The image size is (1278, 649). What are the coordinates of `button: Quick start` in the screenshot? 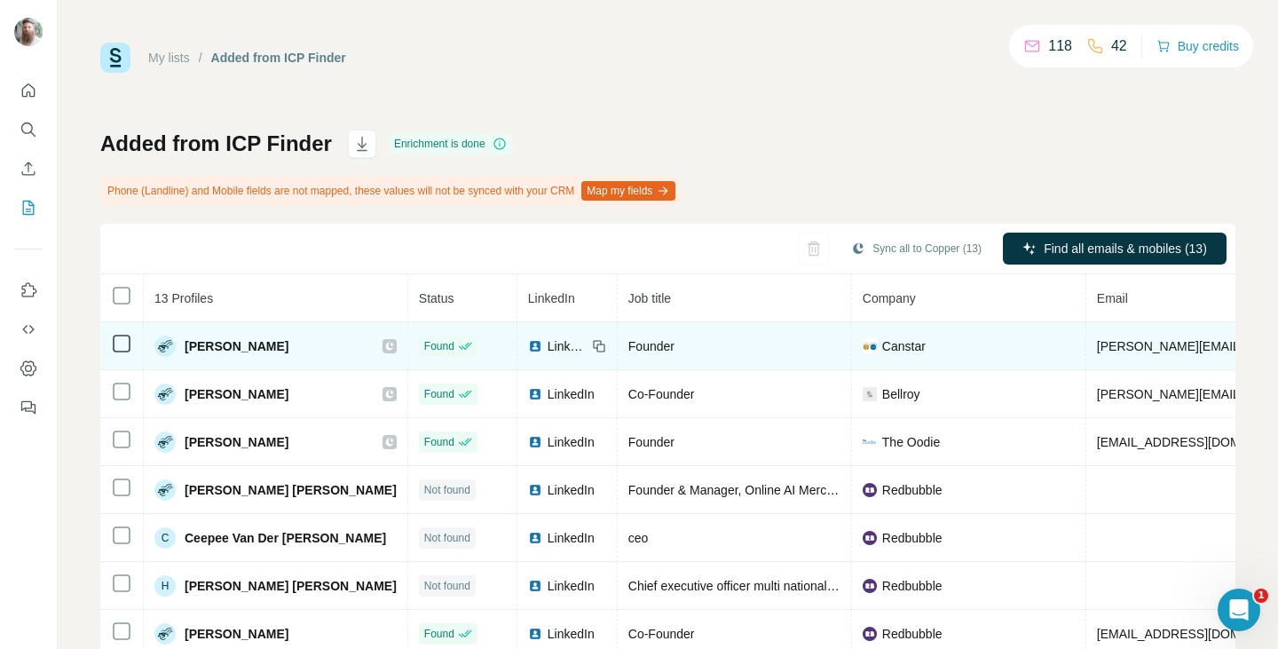 It's located at (28, 91).